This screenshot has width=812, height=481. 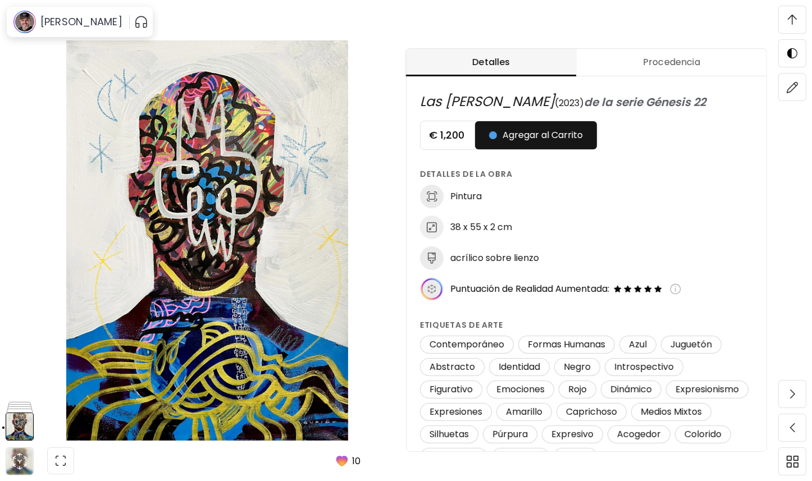 What do you see at coordinates (524, 412) in the screenshot?
I see `span: Amarillo` at bounding box center [524, 412].